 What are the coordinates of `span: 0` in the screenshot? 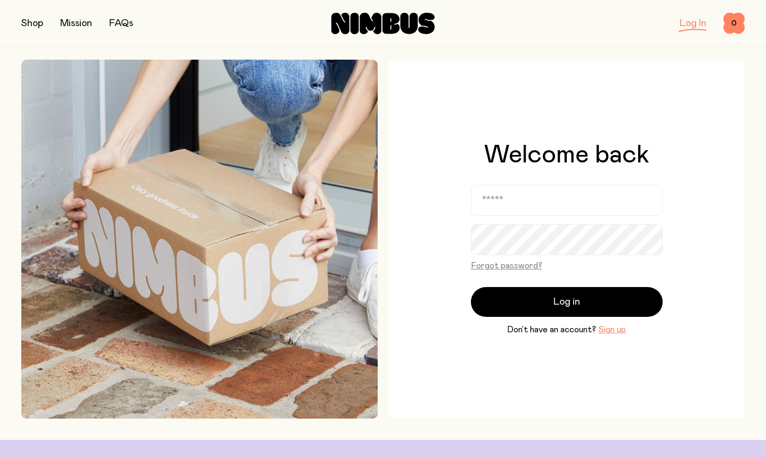 It's located at (734, 23).